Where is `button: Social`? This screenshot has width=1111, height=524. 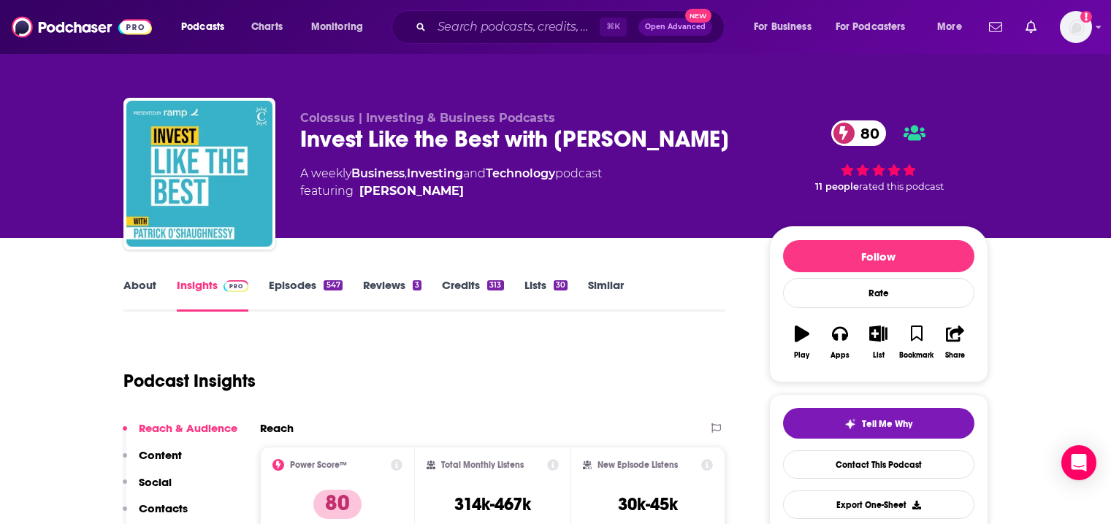 button: Social is located at coordinates (147, 489).